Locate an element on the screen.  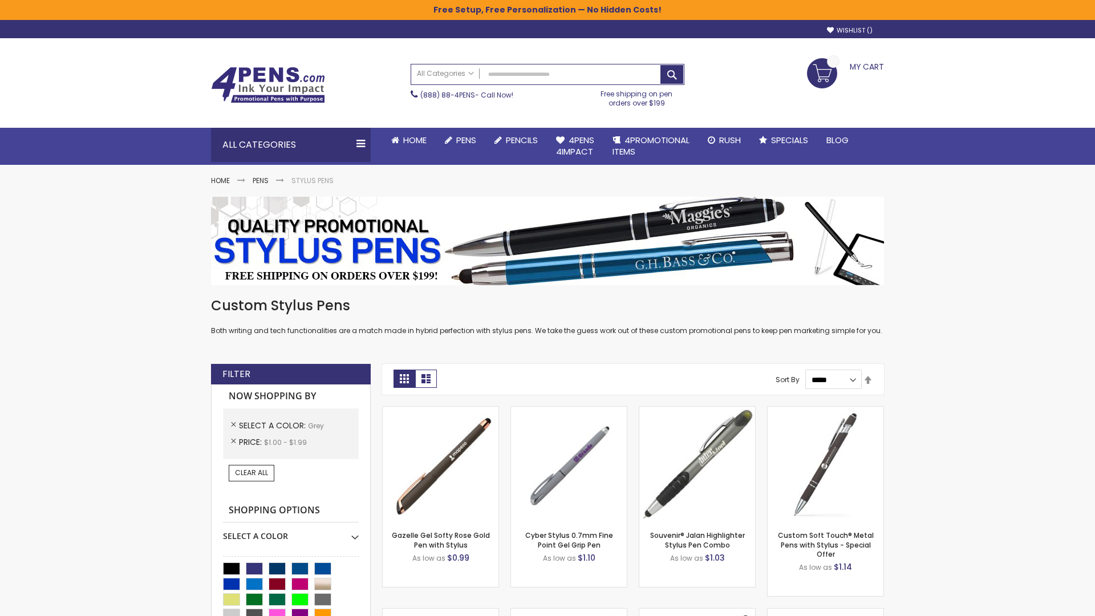
span: Grey is located at coordinates (316, 425).